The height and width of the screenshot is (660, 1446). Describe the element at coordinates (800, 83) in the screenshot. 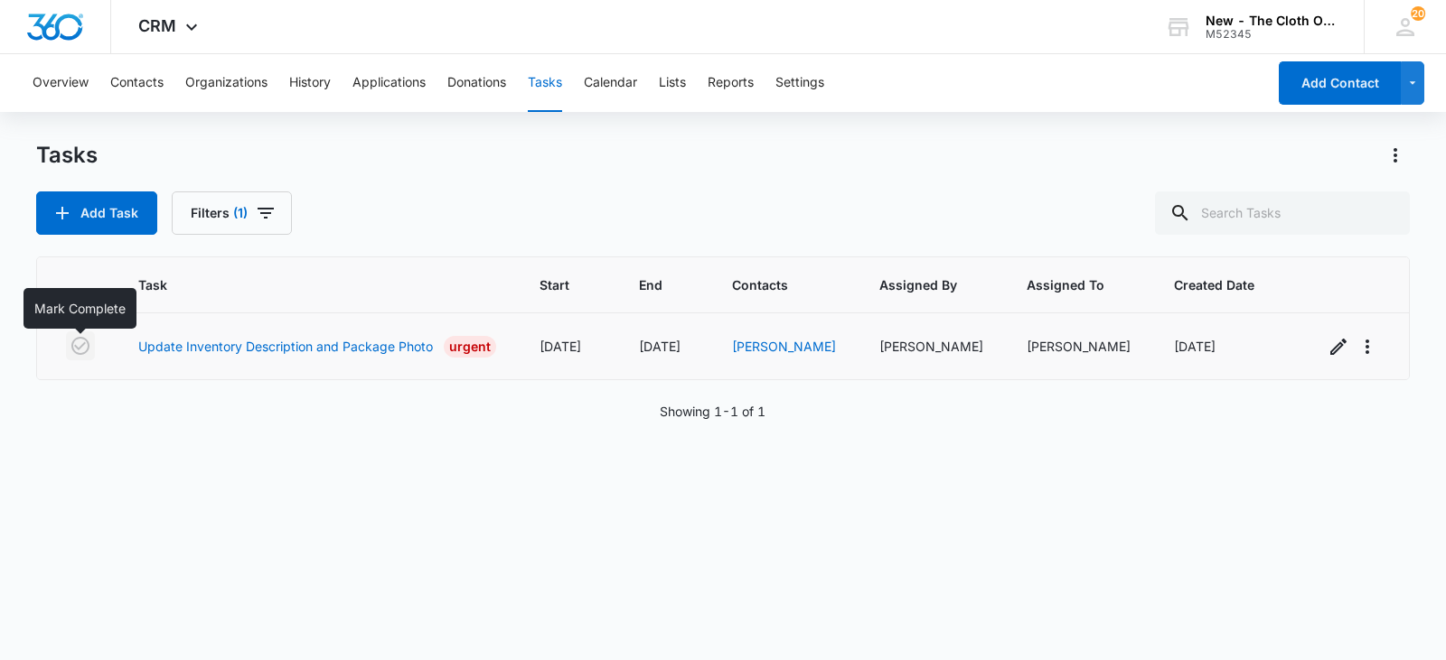

I see `button: Settings` at that location.